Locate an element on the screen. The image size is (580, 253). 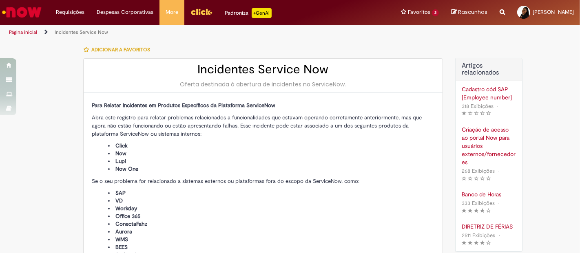
span: Now One is located at coordinates (127, 169).